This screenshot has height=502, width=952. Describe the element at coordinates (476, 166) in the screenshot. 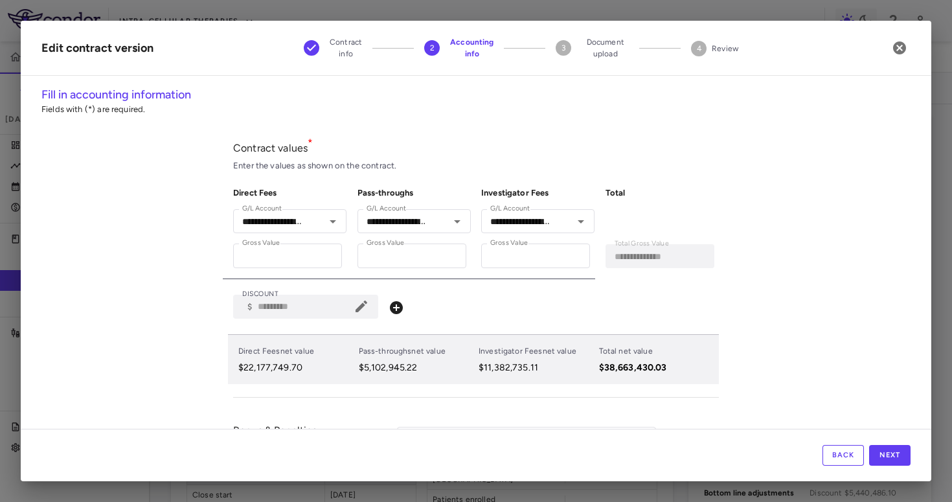

I see `div: Enter the values as shown on the contract.` at that location.